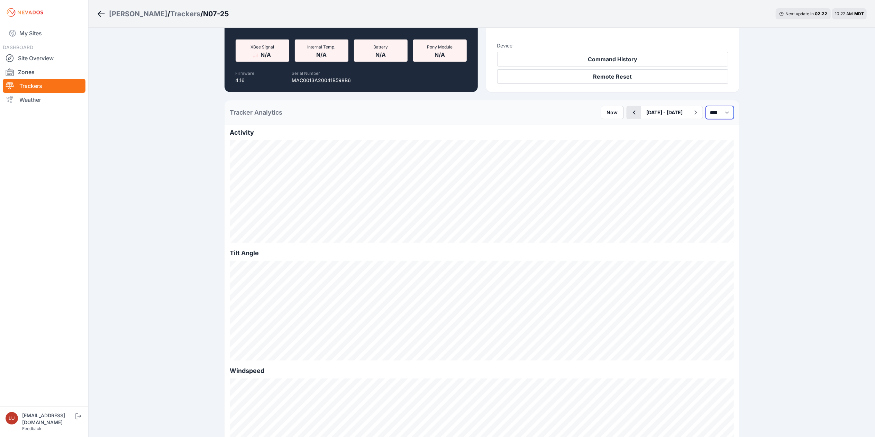 The width and height of the screenshot is (875, 437). What do you see at coordinates (482, 370) in the screenshot?
I see `h2: Windspeed` at bounding box center [482, 370].